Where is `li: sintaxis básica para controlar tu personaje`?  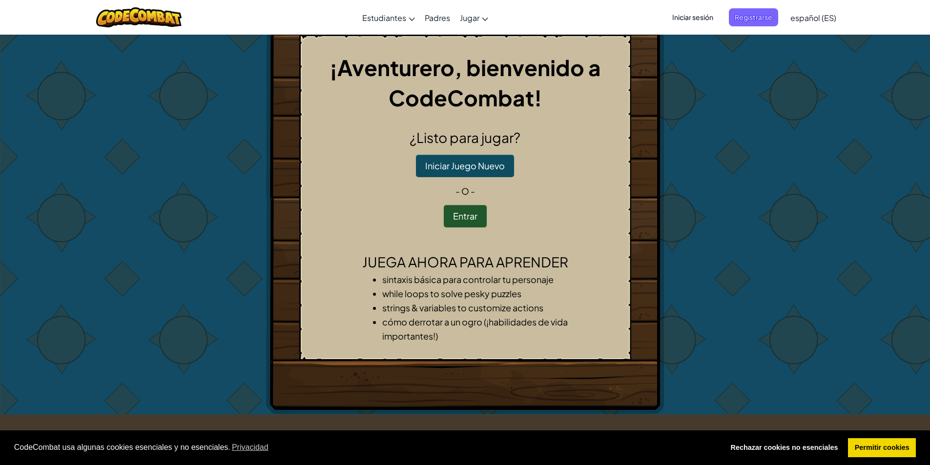
li: sintaxis básica para controlar tu personaje is located at coordinates (475, 279).